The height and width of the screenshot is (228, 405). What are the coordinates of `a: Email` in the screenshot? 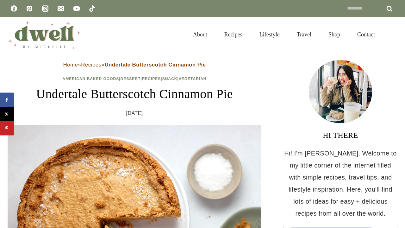 It's located at (61, 9).